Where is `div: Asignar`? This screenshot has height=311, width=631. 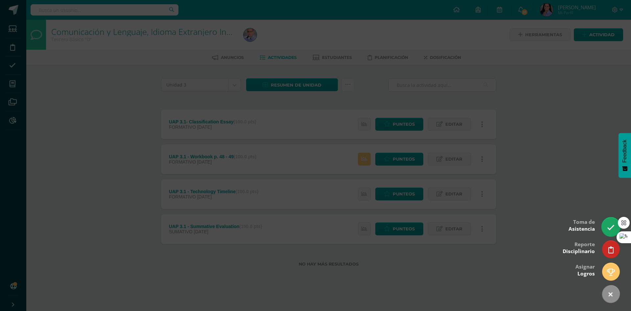 div: Asignar is located at coordinates (585, 269).